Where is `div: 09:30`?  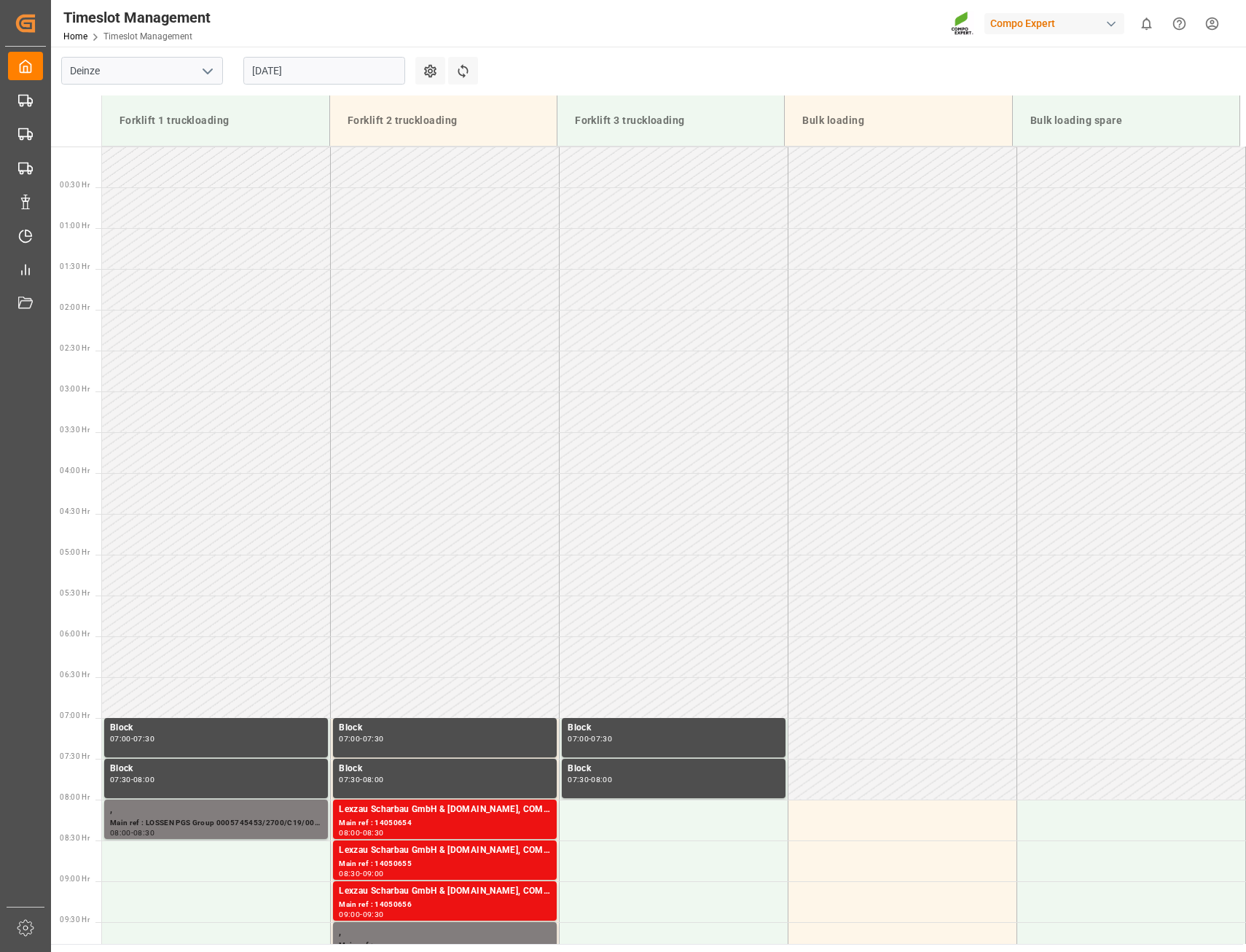
div: 09:30 is located at coordinates (373, 914).